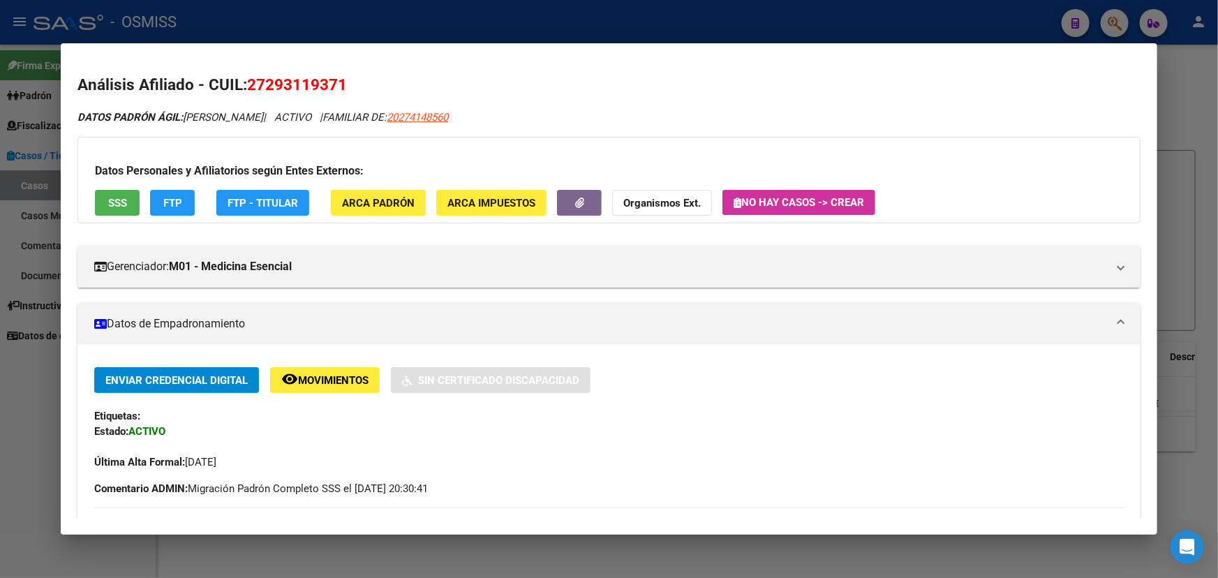 The width and height of the screenshot is (1218, 578). What do you see at coordinates (140, 462) in the screenshot?
I see `strong: Última Alta Formal:` at bounding box center [140, 462].